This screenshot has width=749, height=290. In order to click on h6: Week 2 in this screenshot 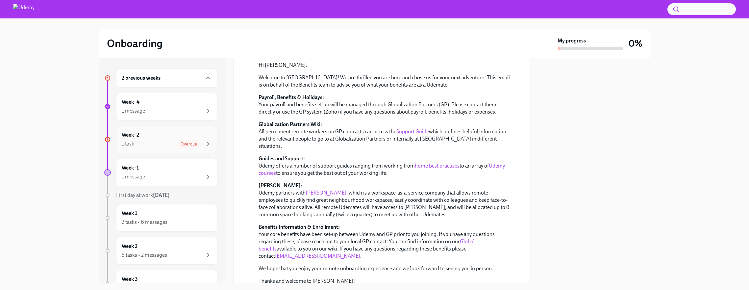, I will do `click(130, 246)`.